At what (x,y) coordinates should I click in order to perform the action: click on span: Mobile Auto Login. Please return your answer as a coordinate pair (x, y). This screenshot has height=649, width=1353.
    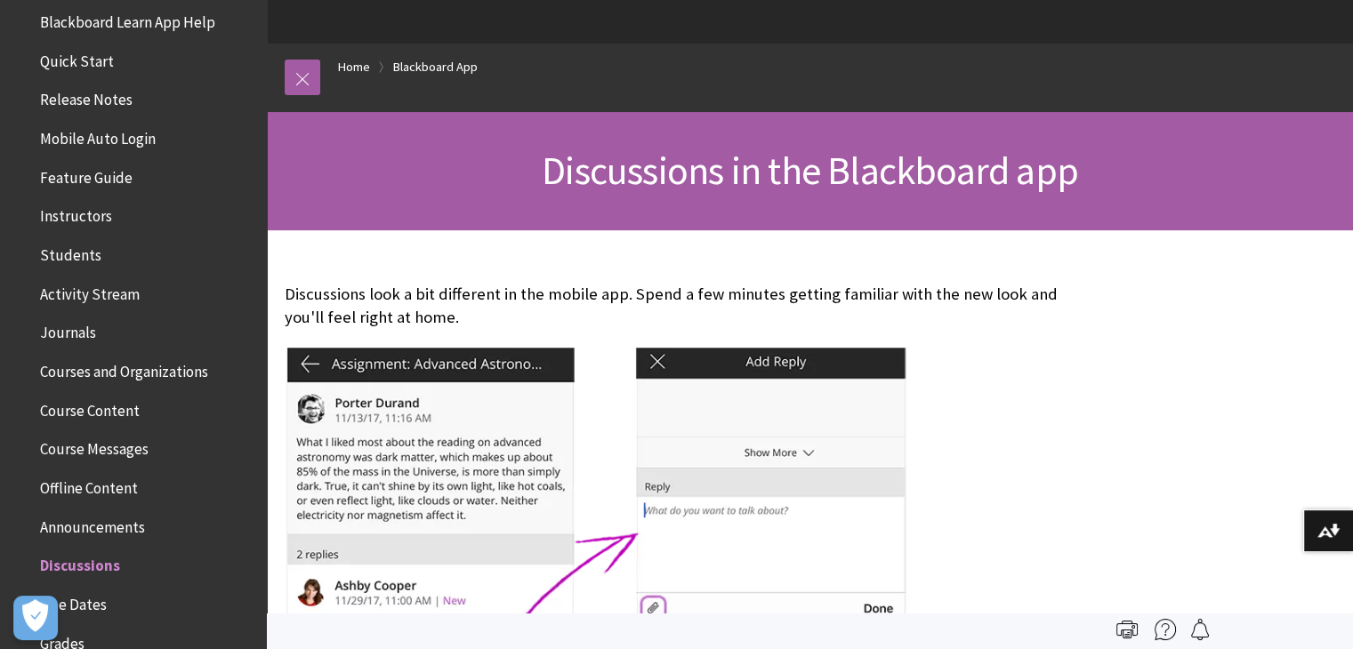
    Looking at the image, I should click on (98, 135).